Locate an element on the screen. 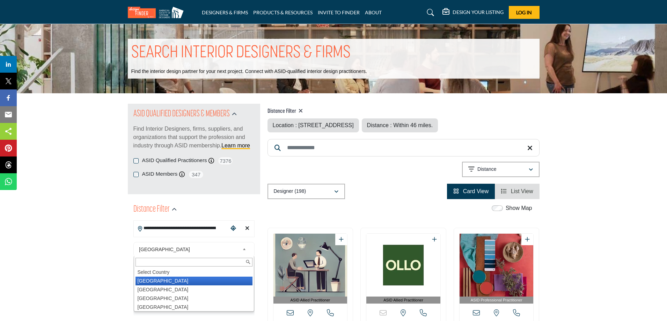 Image resolution: width=667 pixels, height=321 pixels. a: Search is located at coordinates (429, 13).